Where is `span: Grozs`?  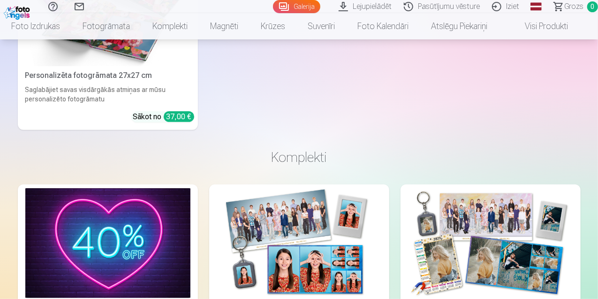 span: Grozs is located at coordinates (573, 7).